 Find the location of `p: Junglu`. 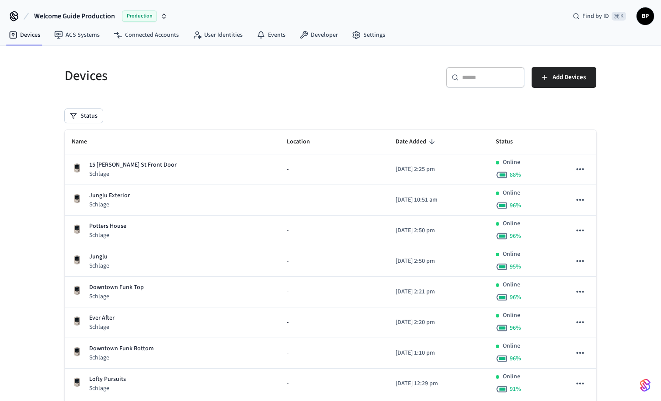

p: Junglu is located at coordinates (99, 256).